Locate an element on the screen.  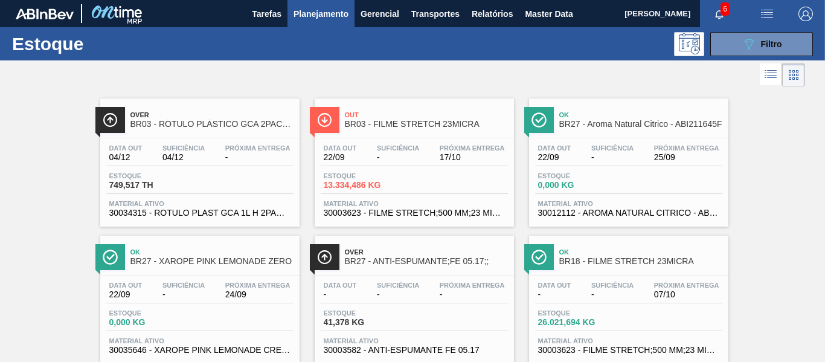
span: 41,378 KG is located at coordinates (366, 322).